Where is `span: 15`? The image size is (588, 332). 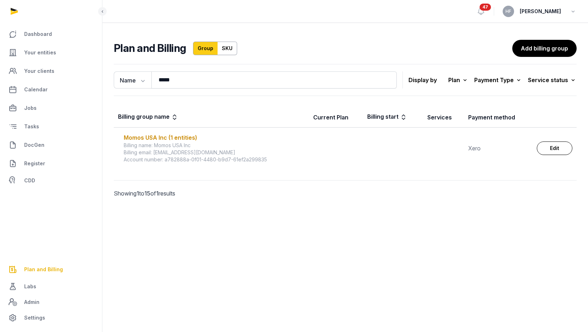 span: 15 is located at coordinates (147, 193).